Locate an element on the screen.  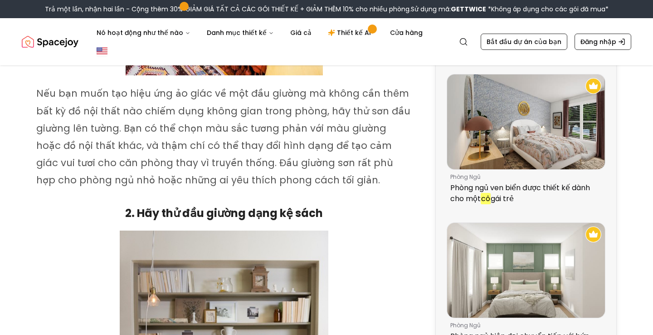
font: Sử dụng mã: is located at coordinates (431, 9).